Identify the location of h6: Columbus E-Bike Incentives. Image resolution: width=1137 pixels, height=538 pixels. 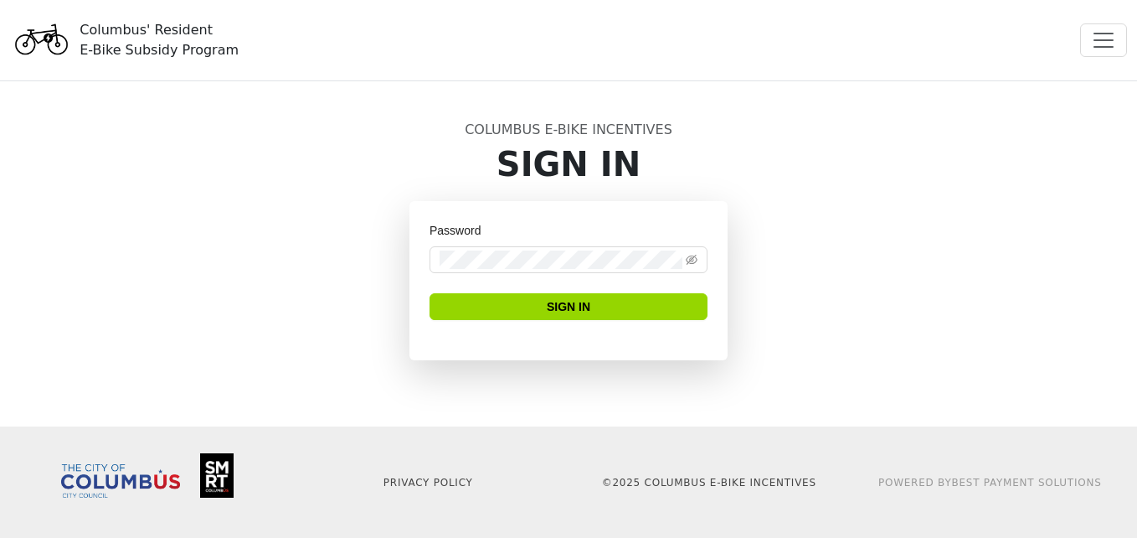
(569, 129).